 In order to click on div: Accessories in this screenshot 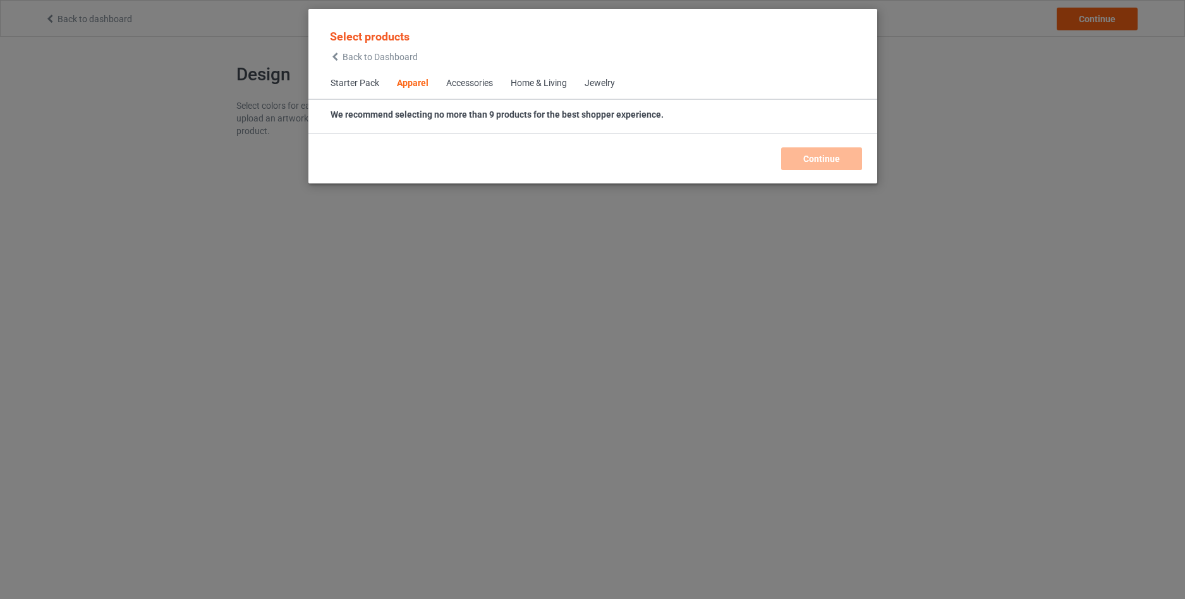, I will do `click(470, 83)`.